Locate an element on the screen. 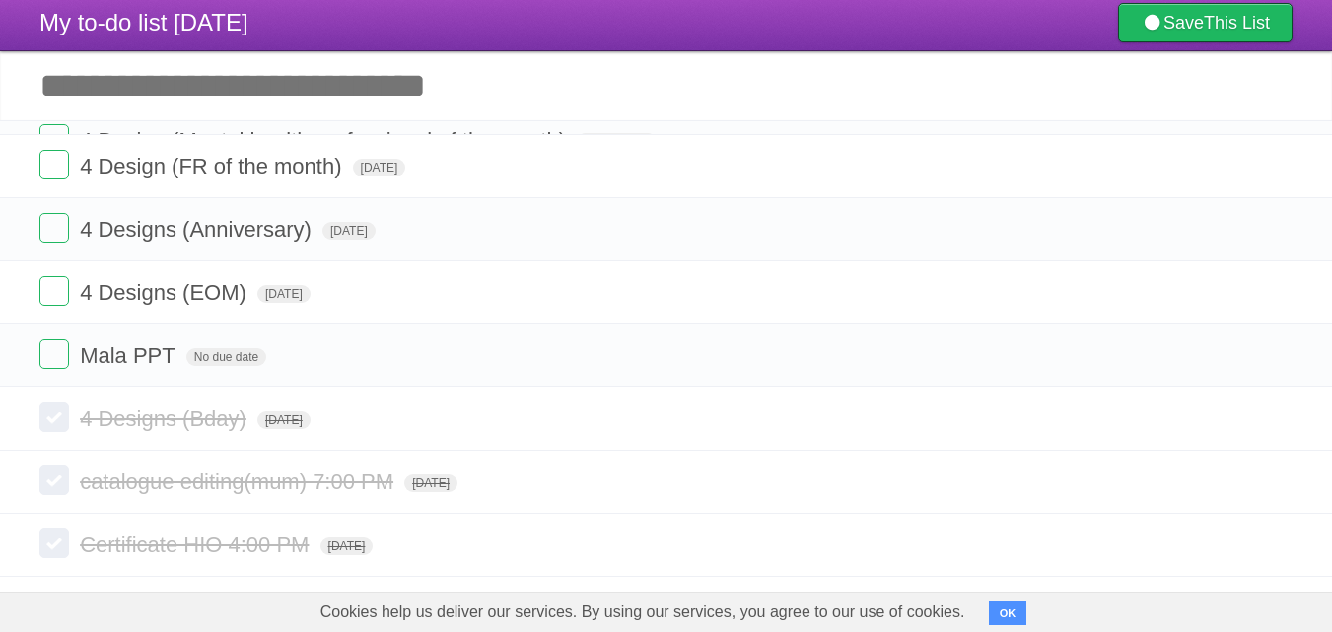 This screenshot has height=632, width=1332. span: Cookies help us deliver our services. By using our services, you agree to our use of cookies. is located at coordinates (643, 612).